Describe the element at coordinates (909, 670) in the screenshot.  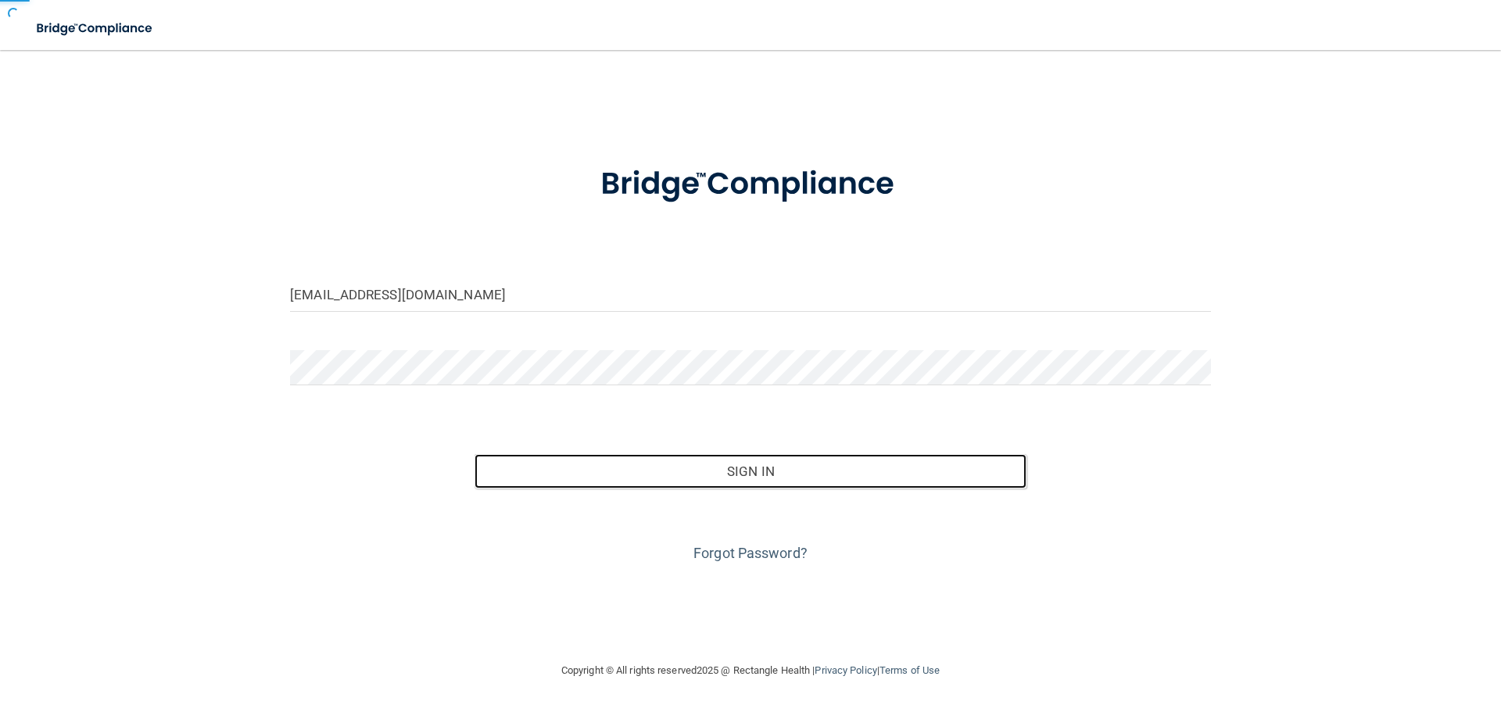
I see `a: Terms of Use` at that location.